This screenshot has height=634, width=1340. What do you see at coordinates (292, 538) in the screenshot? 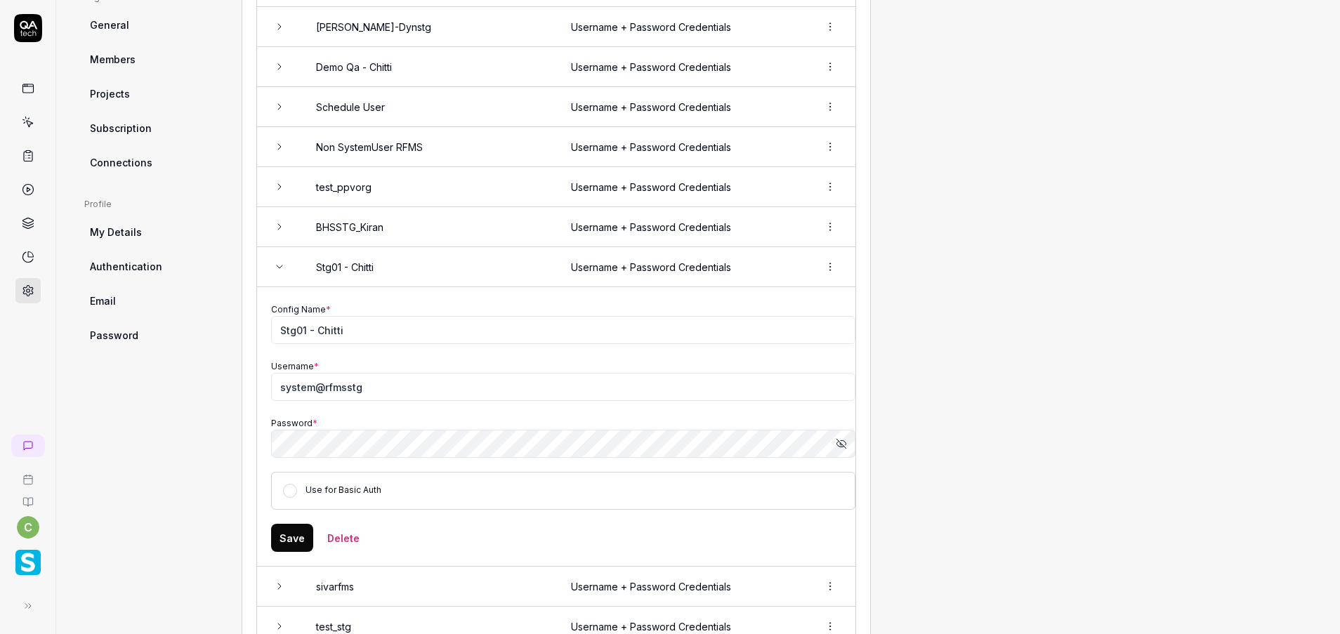
I see `button: Save` at bounding box center [292, 538].